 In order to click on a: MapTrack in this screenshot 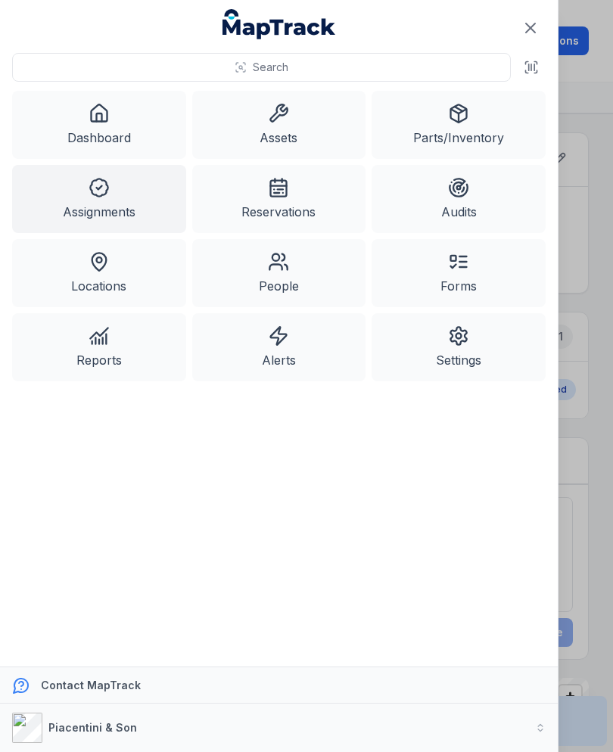, I will do `click(279, 24)`.